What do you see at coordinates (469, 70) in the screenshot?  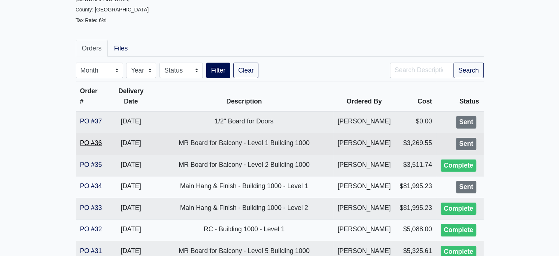 I see `button: Search` at bounding box center [469, 70].